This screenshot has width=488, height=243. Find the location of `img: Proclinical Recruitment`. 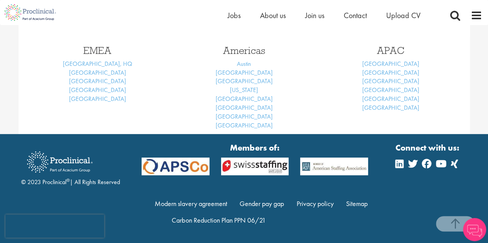

img: Proclinical Recruitment is located at coordinates (60, 162).